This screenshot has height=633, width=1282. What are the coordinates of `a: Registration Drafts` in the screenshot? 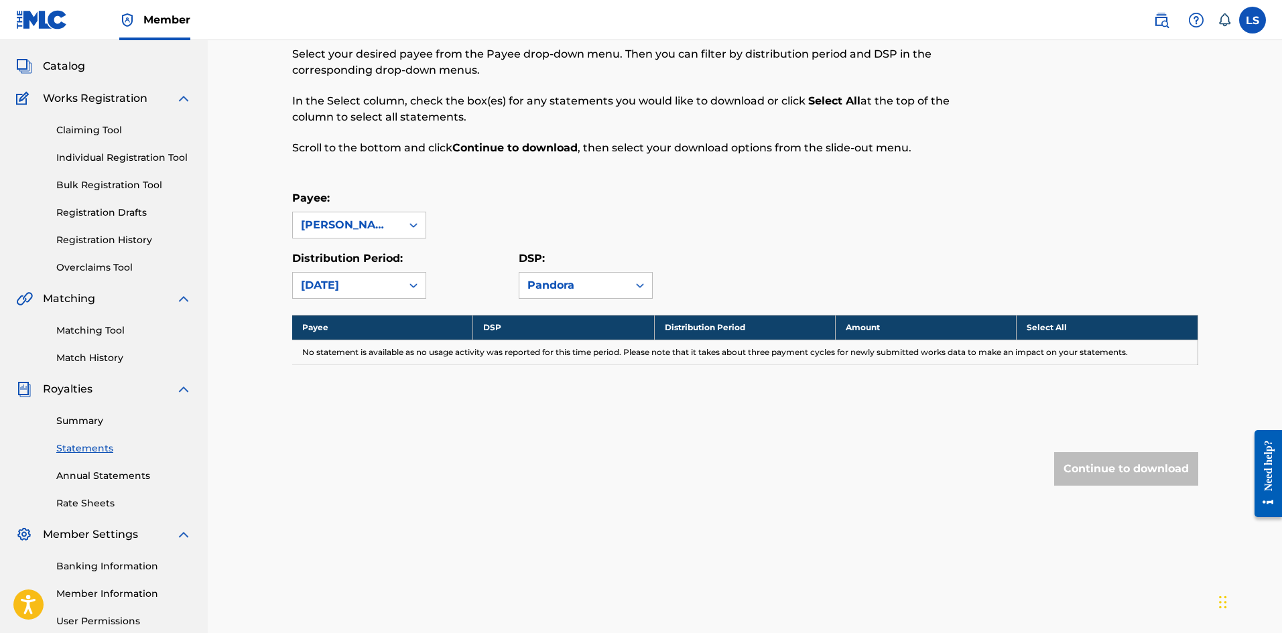 It's located at (124, 212).